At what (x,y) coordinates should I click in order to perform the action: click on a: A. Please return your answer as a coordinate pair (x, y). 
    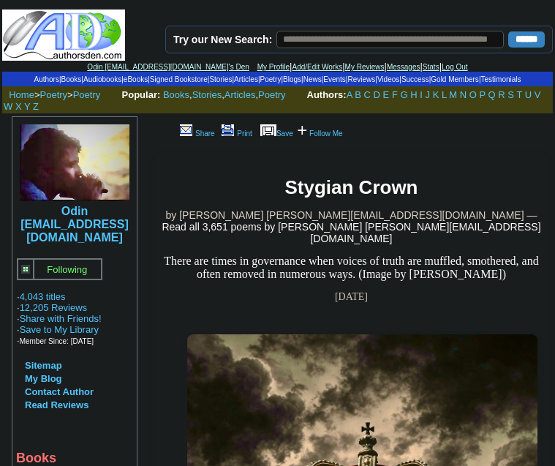
    Looking at the image, I should click on (349, 94).